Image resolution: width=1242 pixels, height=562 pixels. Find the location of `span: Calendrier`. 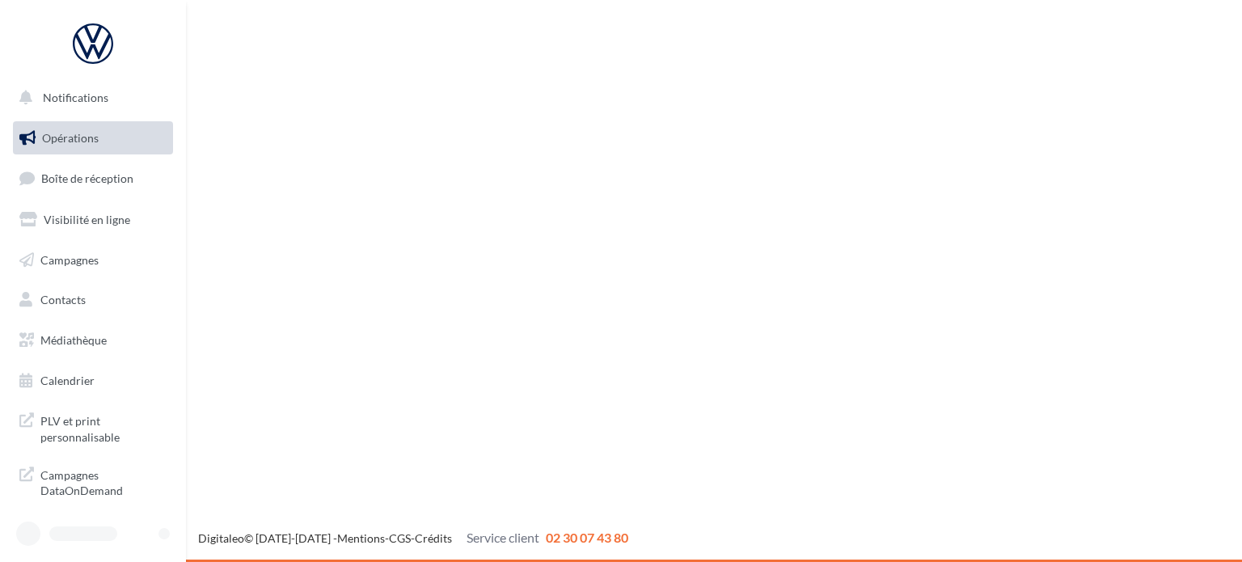

span: Calendrier is located at coordinates (67, 380).